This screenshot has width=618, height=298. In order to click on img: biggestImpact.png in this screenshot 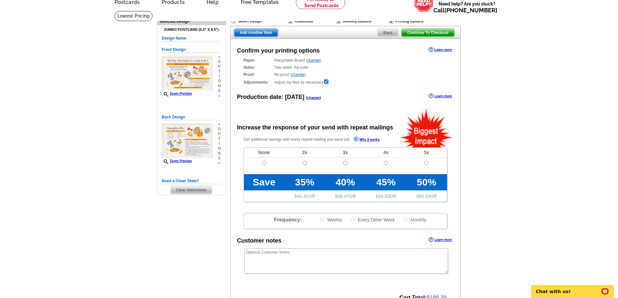, I will do `click(426, 128)`.